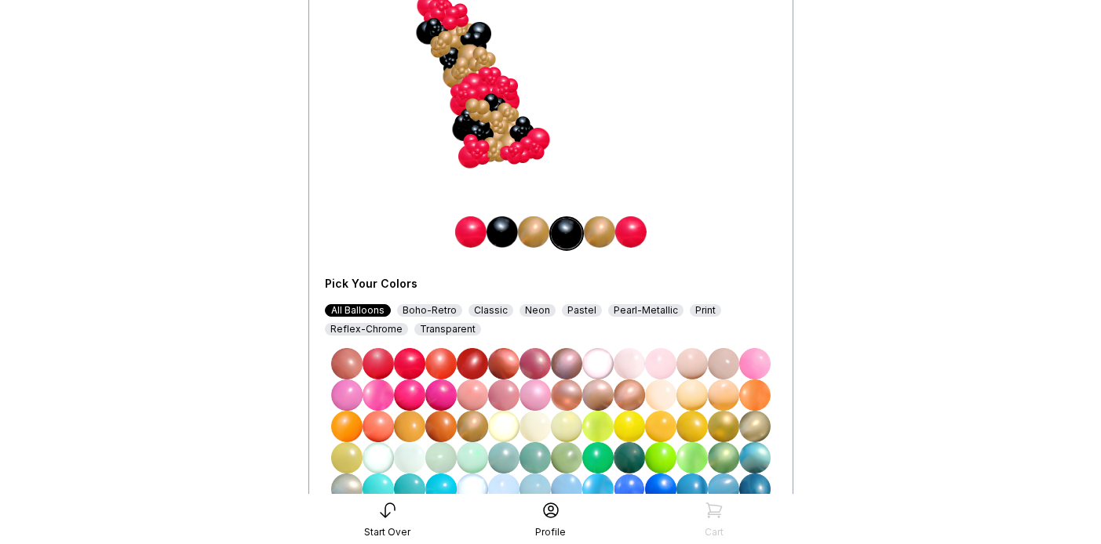  Describe the element at coordinates (537, 311) in the screenshot. I see `div: Neon` at that location.